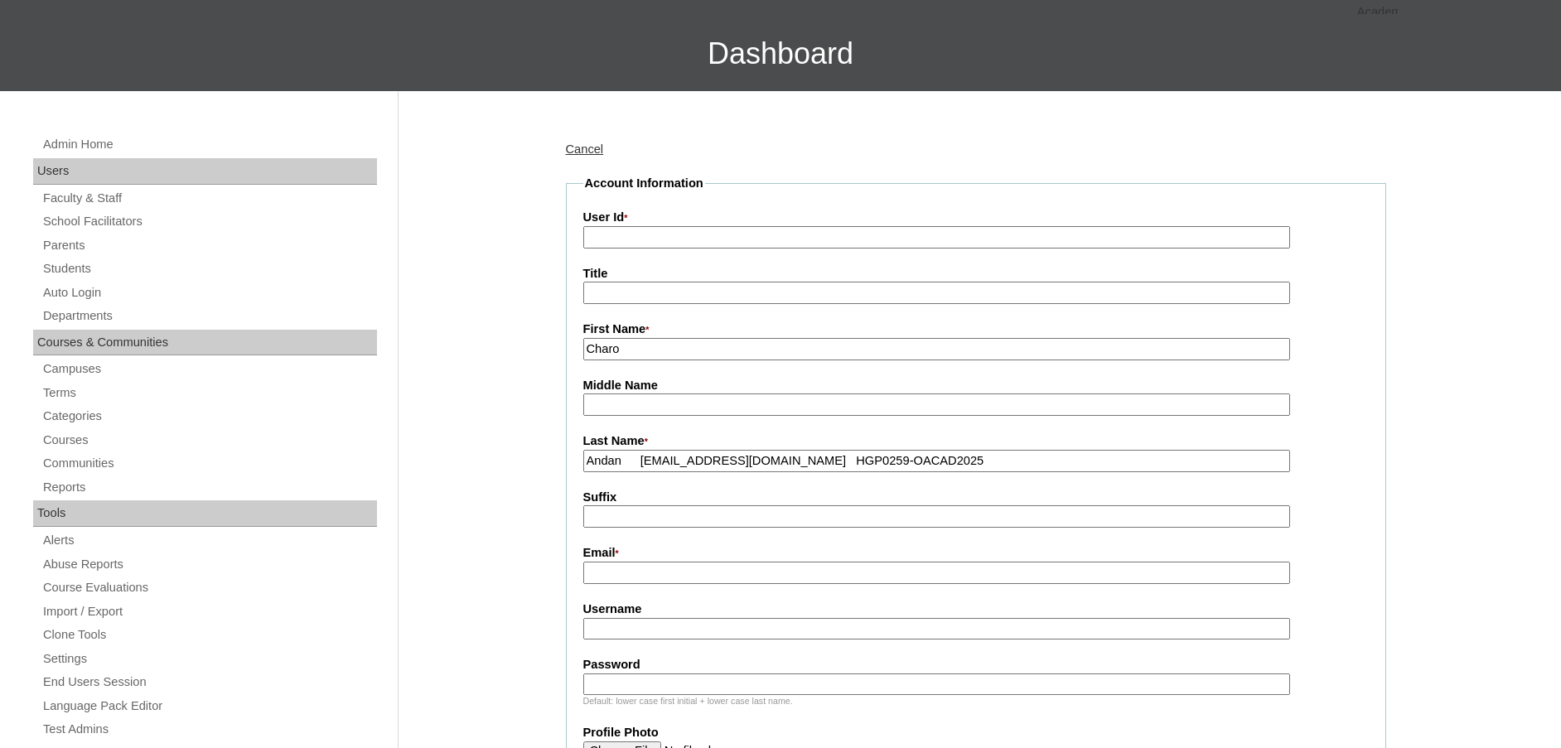 The width and height of the screenshot is (1561, 748). I want to click on a: Cancel, so click(585, 149).